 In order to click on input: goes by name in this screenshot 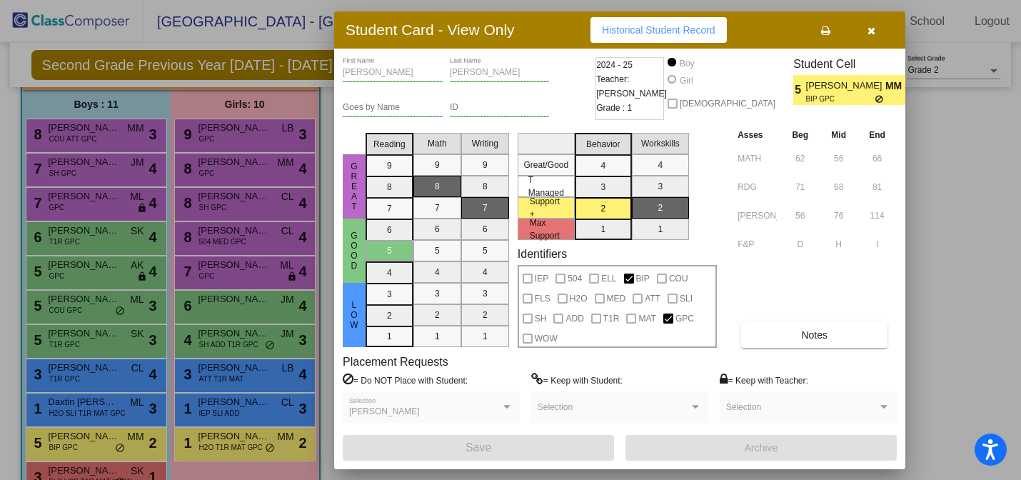, I will do `click(393, 108)`.